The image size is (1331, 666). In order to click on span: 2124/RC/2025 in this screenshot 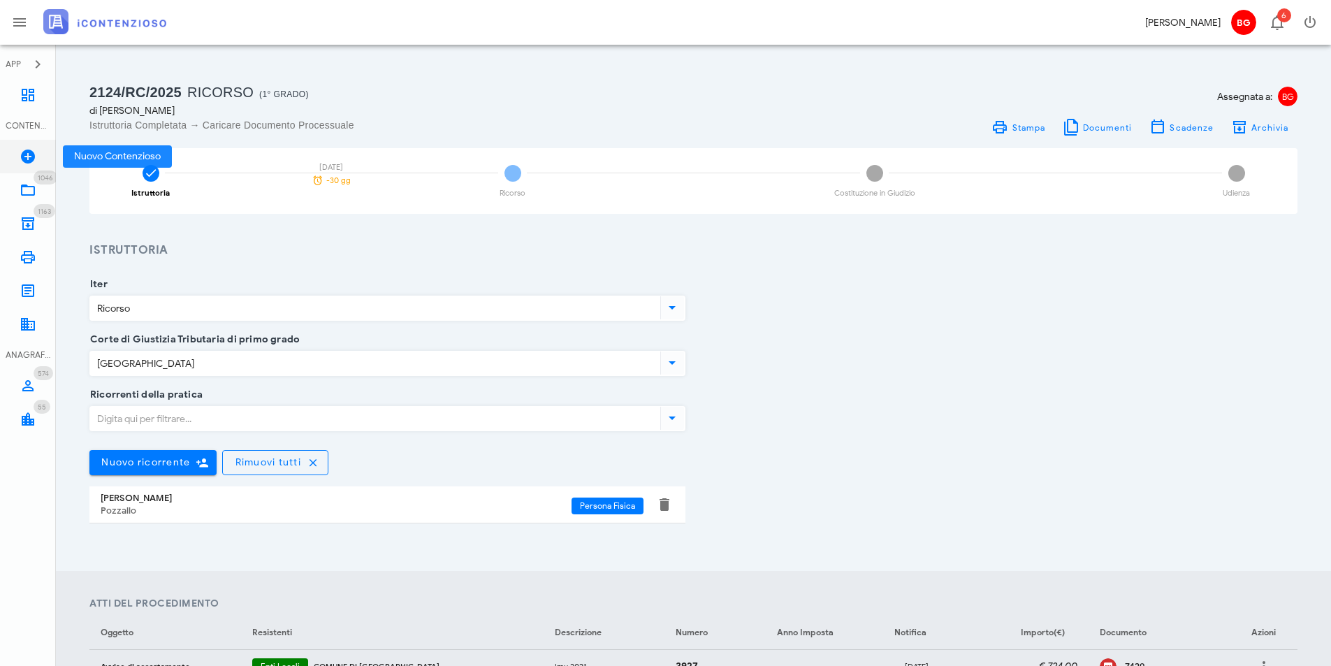, I will do `click(136, 92)`.